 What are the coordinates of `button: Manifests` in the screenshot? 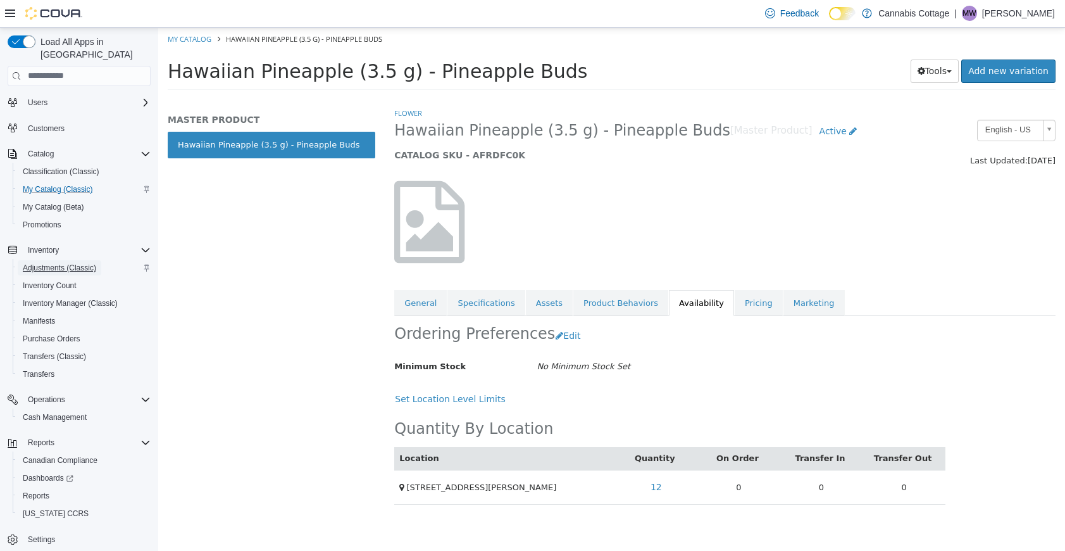 It's located at (84, 321).